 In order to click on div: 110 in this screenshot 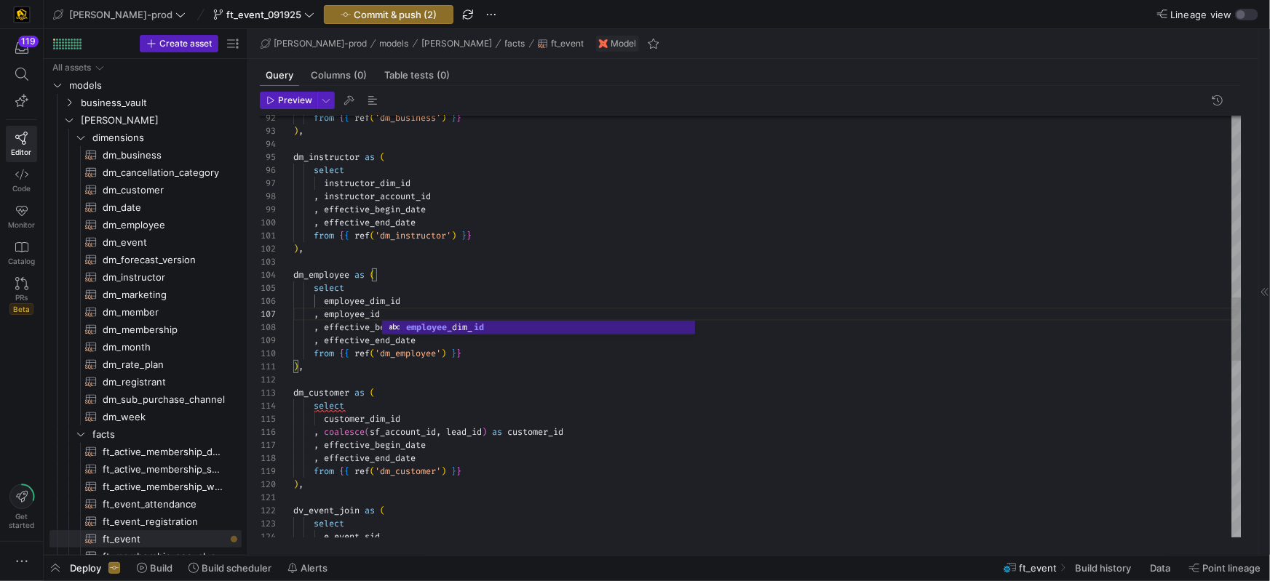, I will do `click(268, 354)`.